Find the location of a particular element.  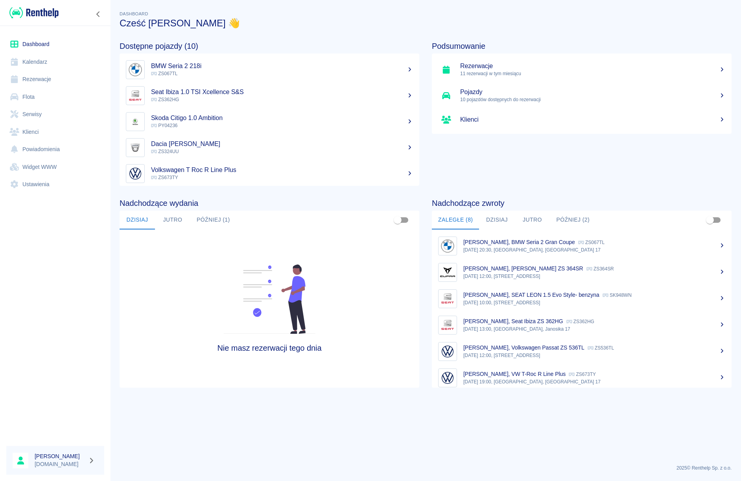

p: 10 pojazdów dostępnych do rezerwacji is located at coordinates (593, 99).